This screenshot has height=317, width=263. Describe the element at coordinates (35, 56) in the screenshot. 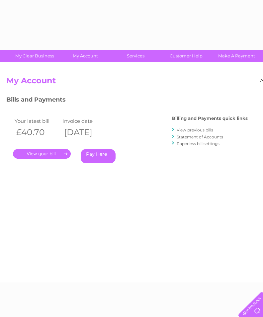

I see `a: My Clear Business` at that location.